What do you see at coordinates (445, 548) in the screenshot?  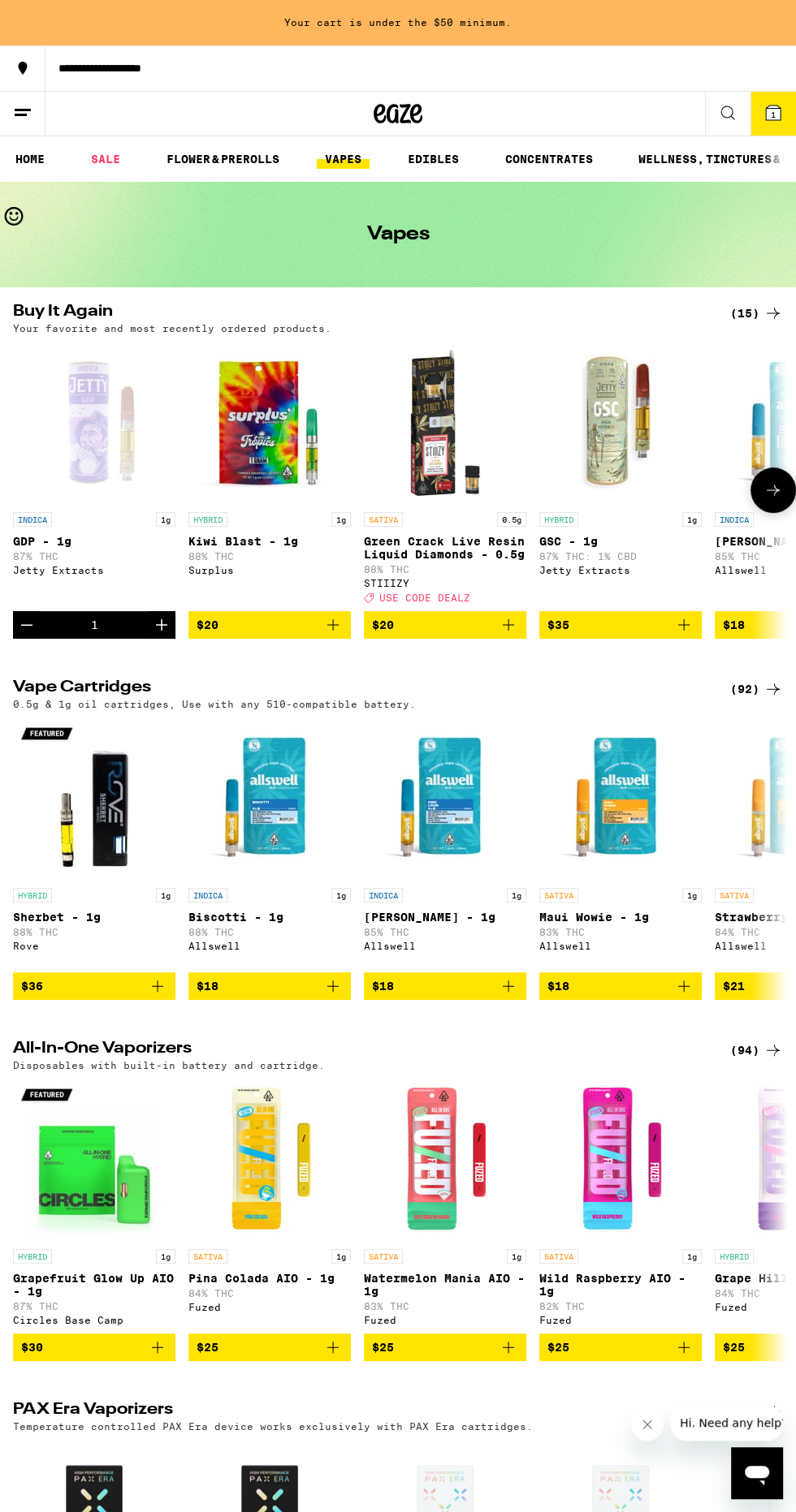 I see `p: Green Crack Live Resin Liquid Diamonds - 0.5g` at bounding box center [445, 548].